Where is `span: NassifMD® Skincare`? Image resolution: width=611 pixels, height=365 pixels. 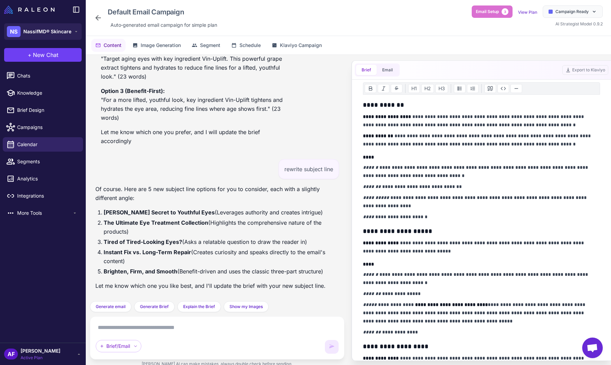
span: NassifMD® Skincare is located at coordinates (47, 32).